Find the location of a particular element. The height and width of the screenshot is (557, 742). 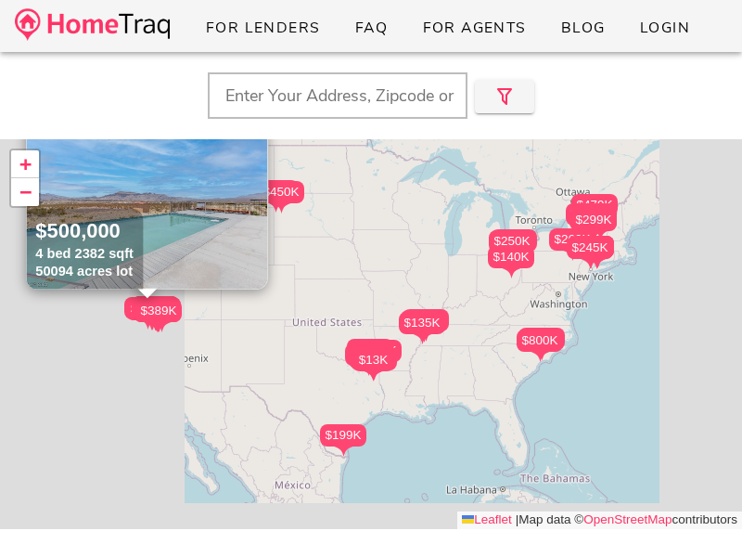

div: $200K is located at coordinates (155, 312).